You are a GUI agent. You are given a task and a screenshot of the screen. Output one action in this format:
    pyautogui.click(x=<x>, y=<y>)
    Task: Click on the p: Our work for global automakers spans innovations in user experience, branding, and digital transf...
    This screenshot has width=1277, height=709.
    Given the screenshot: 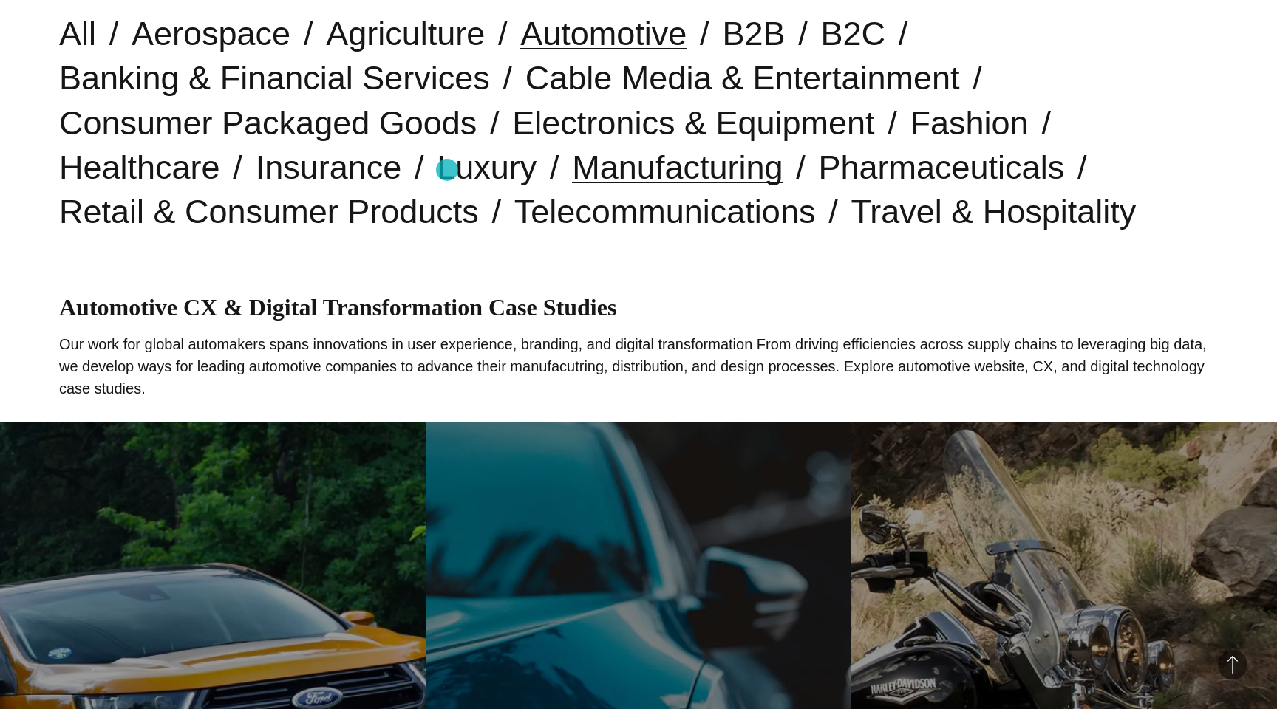 What is the action you would take?
    pyautogui.click(x=638, y=366)
    